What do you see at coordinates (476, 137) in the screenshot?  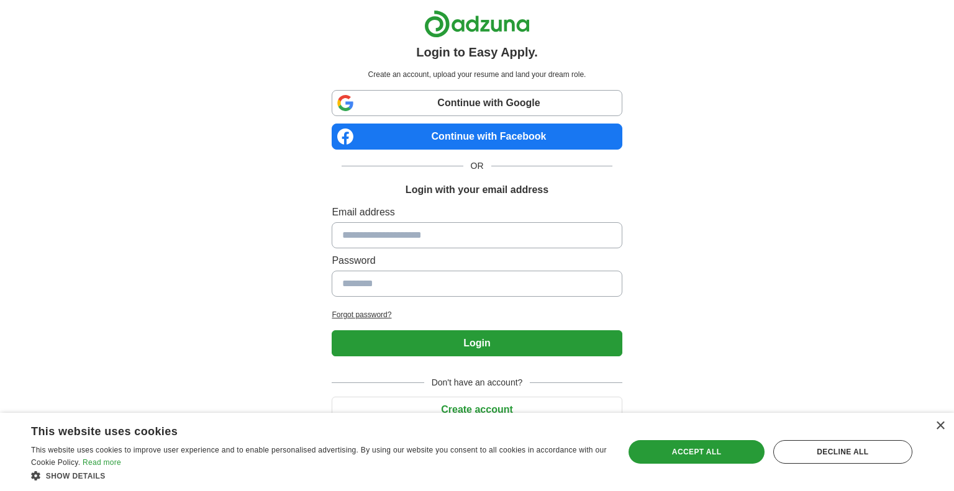 I see `a: Continue with Facebook` at bounding box center [476, 137].